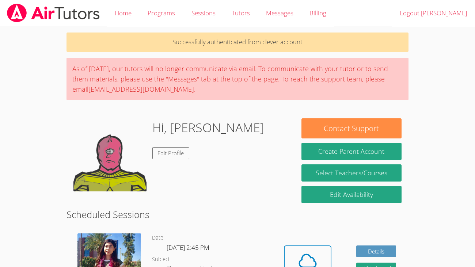  Describe the element at coordinates (376, 251) in the screenshot. I see `a: Details` at that location.